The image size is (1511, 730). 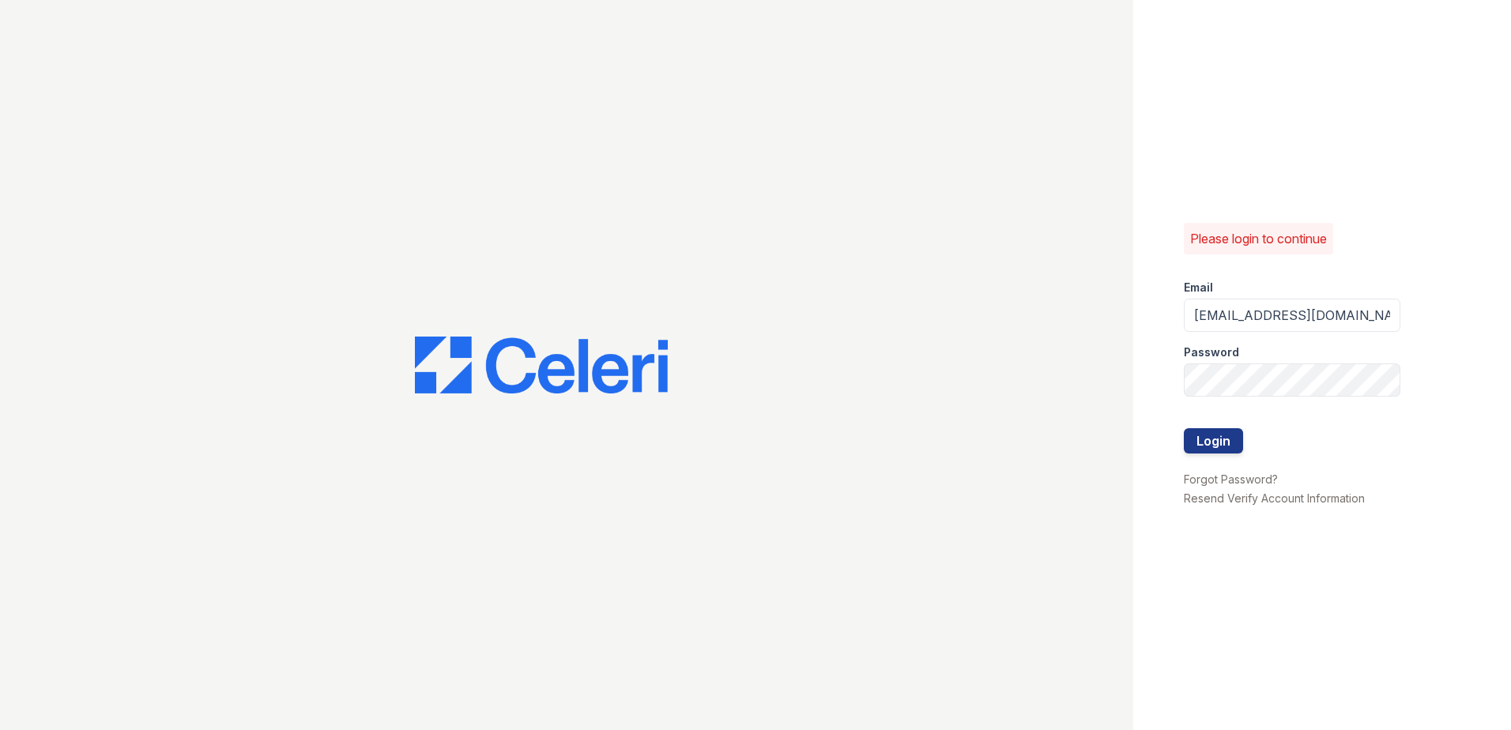 I want to click on a: Resend Verify Account Information, so click(x=1274, y=498).